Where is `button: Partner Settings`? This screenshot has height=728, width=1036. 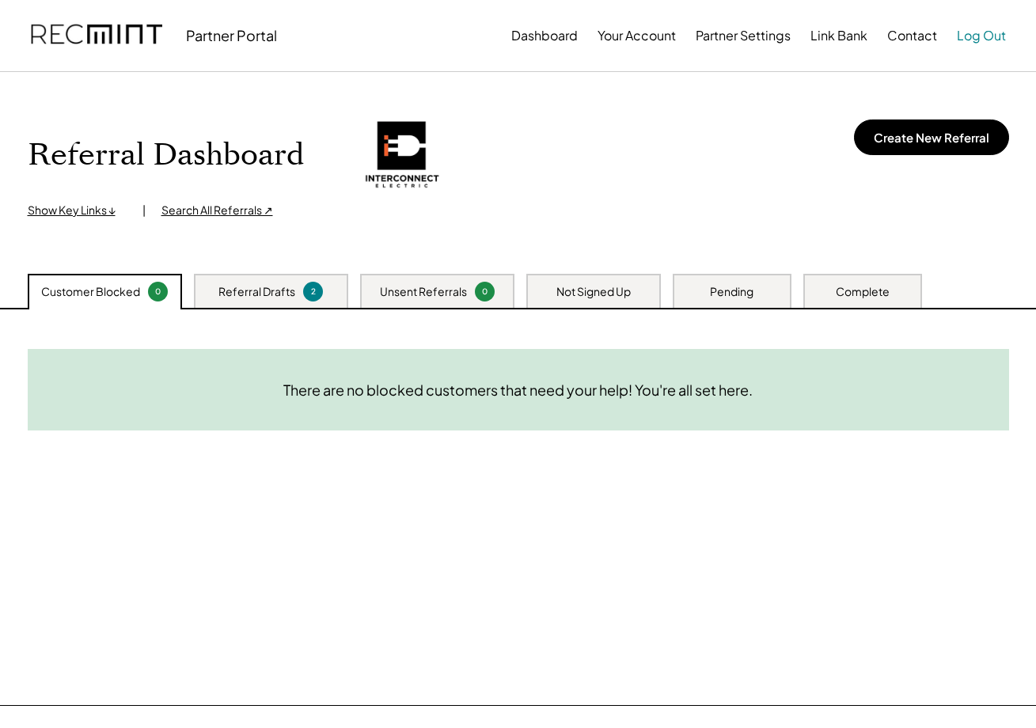
button: Partner Settings is located at coordinates (743, 36).